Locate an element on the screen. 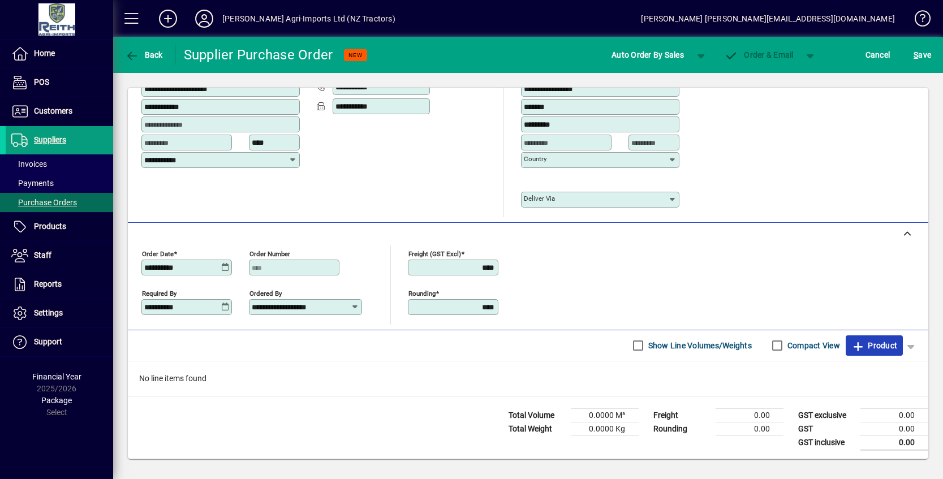 The height and width of the screenshot is (479, 943). span: Payments is located at coordinates (32, 183).